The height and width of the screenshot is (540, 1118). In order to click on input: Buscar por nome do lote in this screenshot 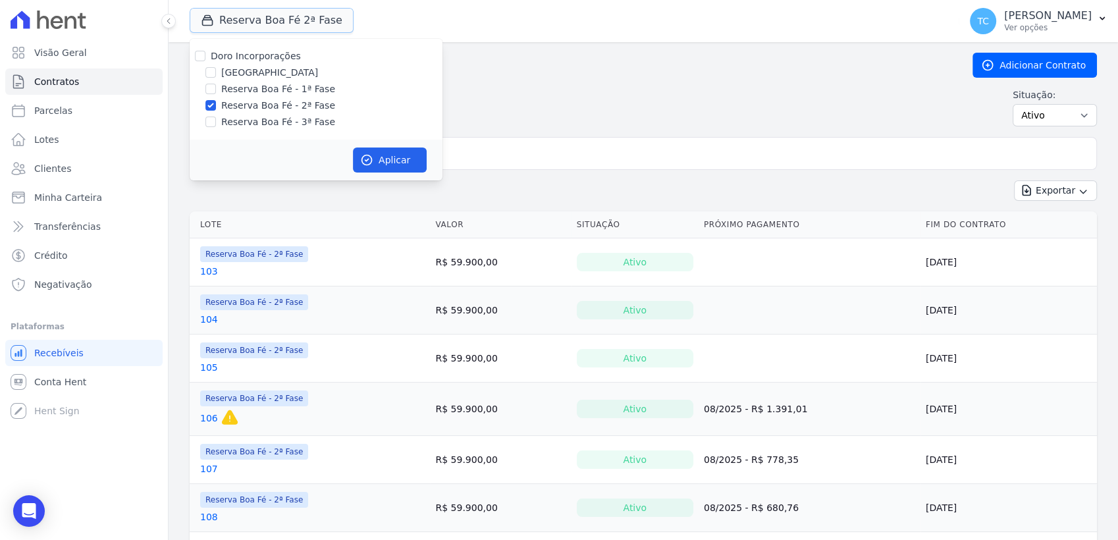, I will do `click(651, 153)`.